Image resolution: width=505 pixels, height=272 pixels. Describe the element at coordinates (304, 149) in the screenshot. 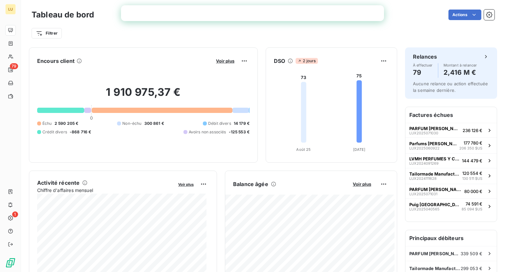

I see `tspan: Août 25` at that location.